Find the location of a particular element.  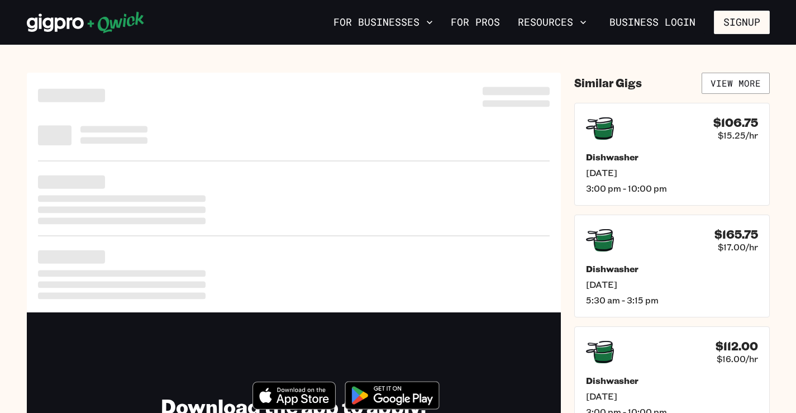

a: View More is located at coordinates (736, 83).